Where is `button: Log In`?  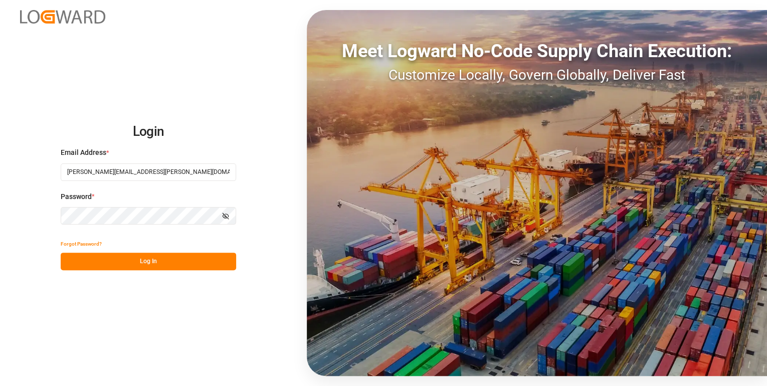
button: Log In is located at coordinates (148, 261).